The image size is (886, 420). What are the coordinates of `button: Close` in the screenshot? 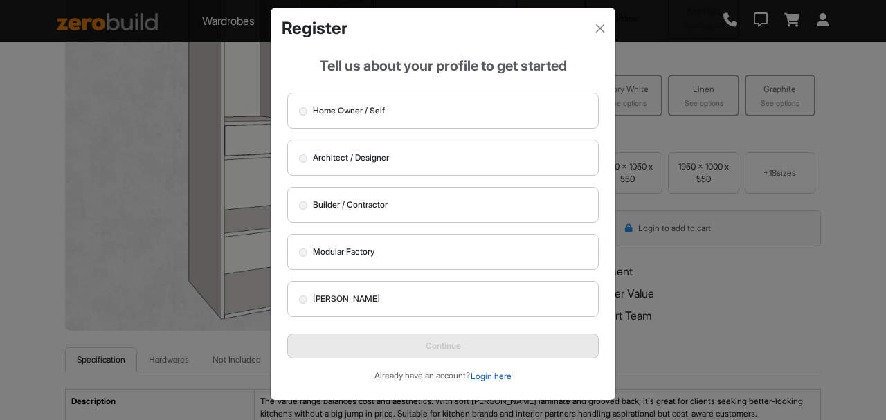 It's located at (600, 28).